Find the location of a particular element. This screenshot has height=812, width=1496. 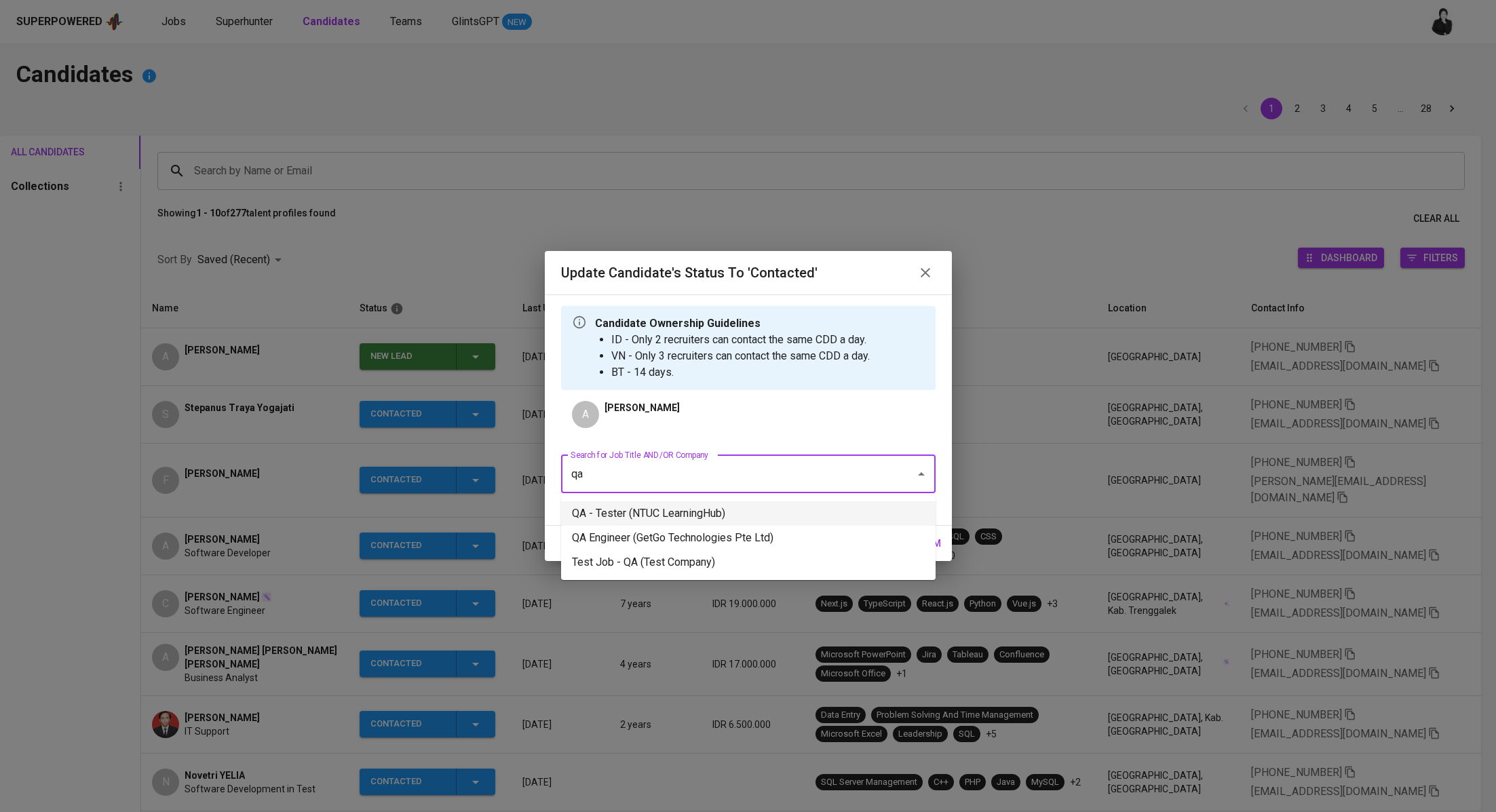

div: A is located at coordinates (586, 415).